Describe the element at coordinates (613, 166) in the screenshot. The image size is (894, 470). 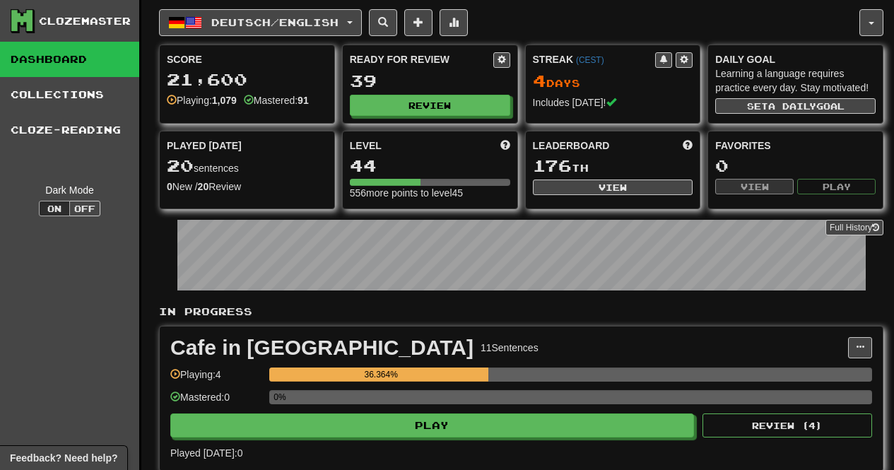
I see `div: th` at that location.